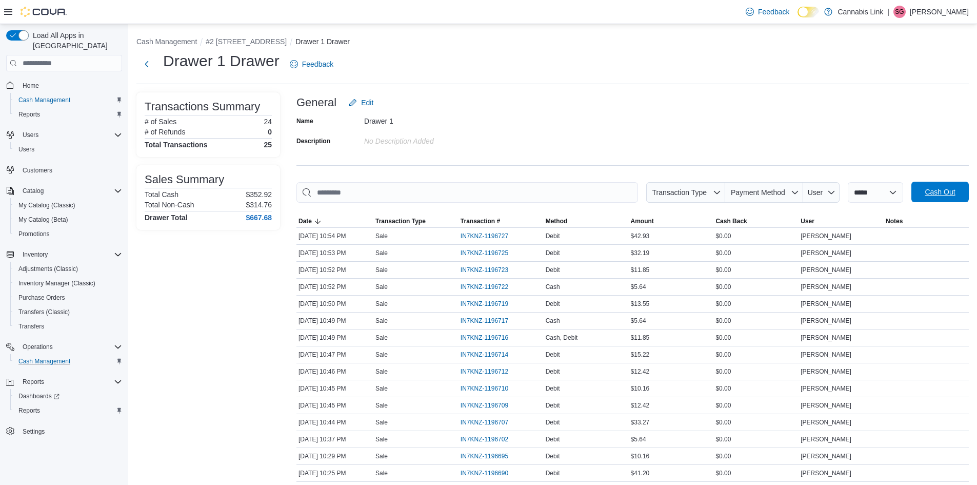 This screenshot has height=485, width=977. I want to click on button: Customers, so click(64, 170).